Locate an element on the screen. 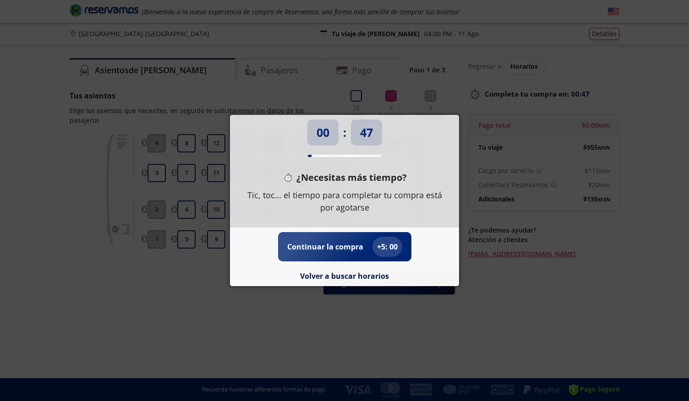  p: 47 is located at coordinates (366, 133).